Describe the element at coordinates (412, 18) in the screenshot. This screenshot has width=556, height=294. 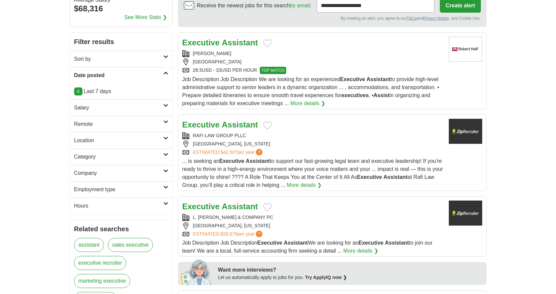
I see `a: T&Cs` at that location.